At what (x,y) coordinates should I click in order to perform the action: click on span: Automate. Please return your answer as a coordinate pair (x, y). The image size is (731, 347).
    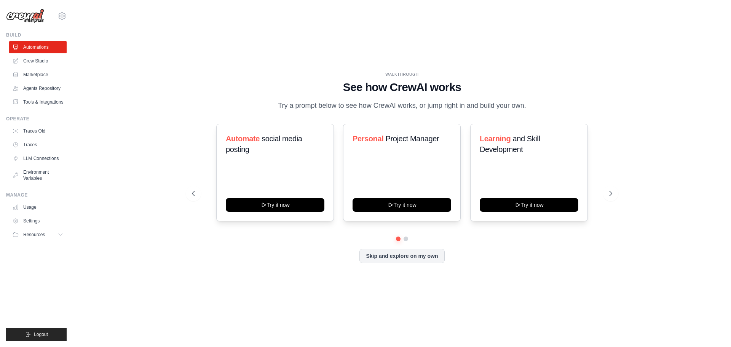
    Looking at the image, I should click on (243, 139).